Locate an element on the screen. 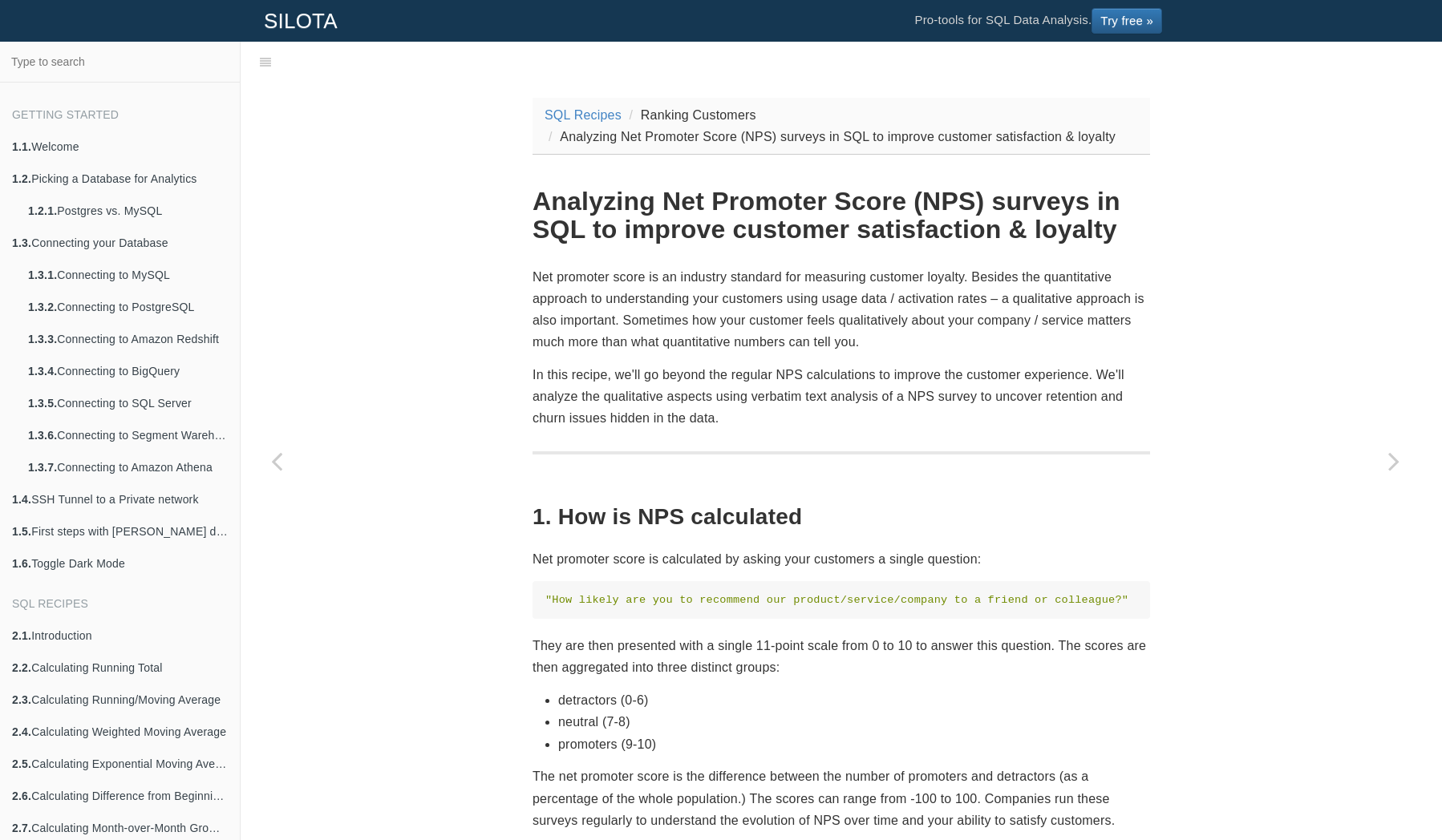 Image resolution: width=1442 pixels, height=840 pixels. b: 1.3.3. is located at coordinates (42, 339).